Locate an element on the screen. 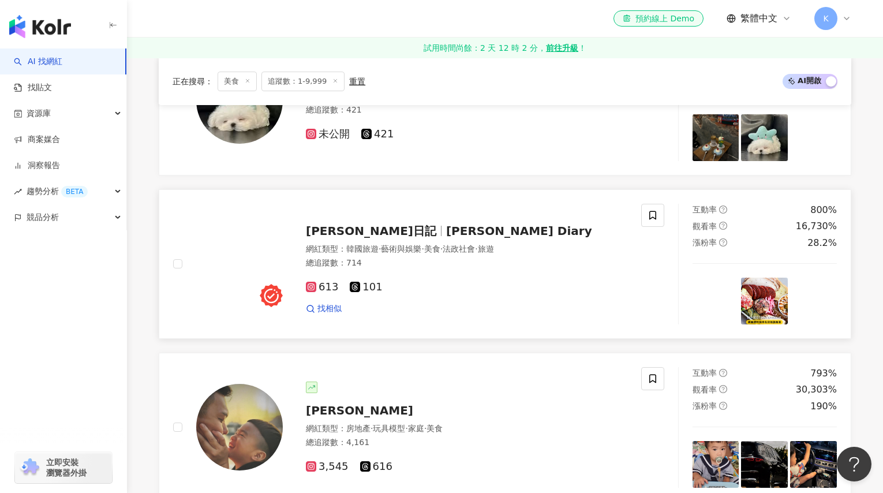 This screenshot has height=493, width=883. span: 玩具模型 is located at coordinates (389, 428).